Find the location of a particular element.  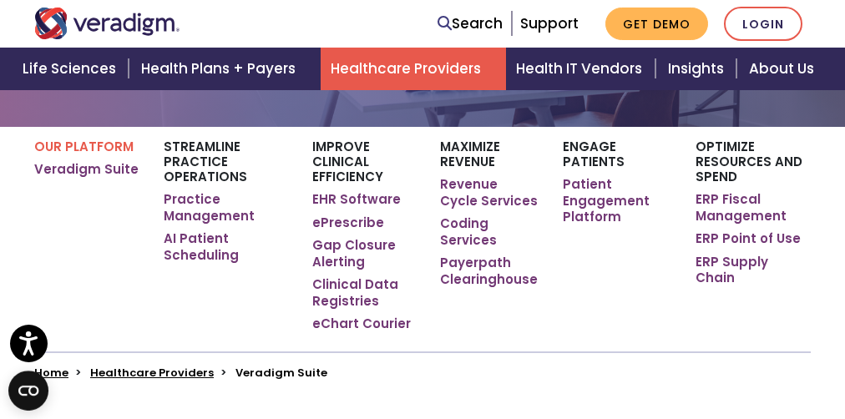

a: Search is located at coordinates (470, 23).